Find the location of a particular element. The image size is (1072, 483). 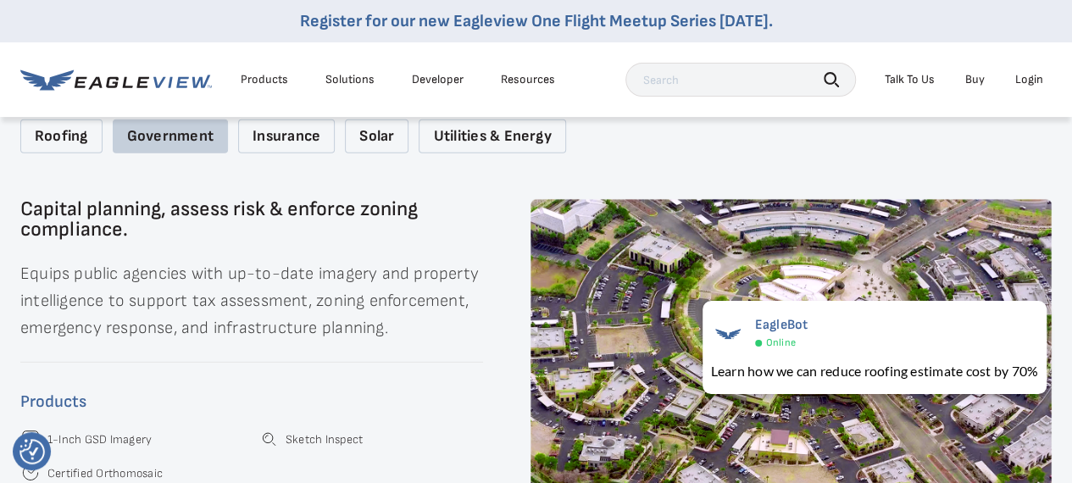

img: EagleBot is located at coordinates (728, 334).